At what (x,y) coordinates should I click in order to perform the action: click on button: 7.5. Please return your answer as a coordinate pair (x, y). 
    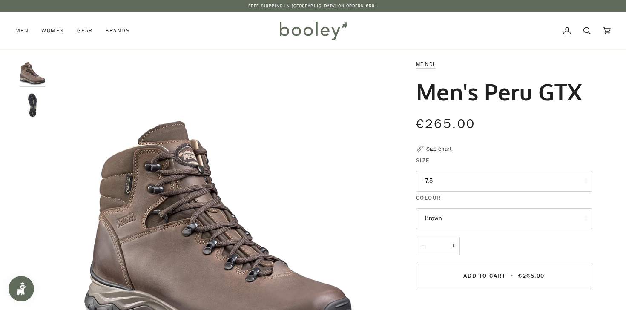
    Looking at the image, I should click on (504, 181).